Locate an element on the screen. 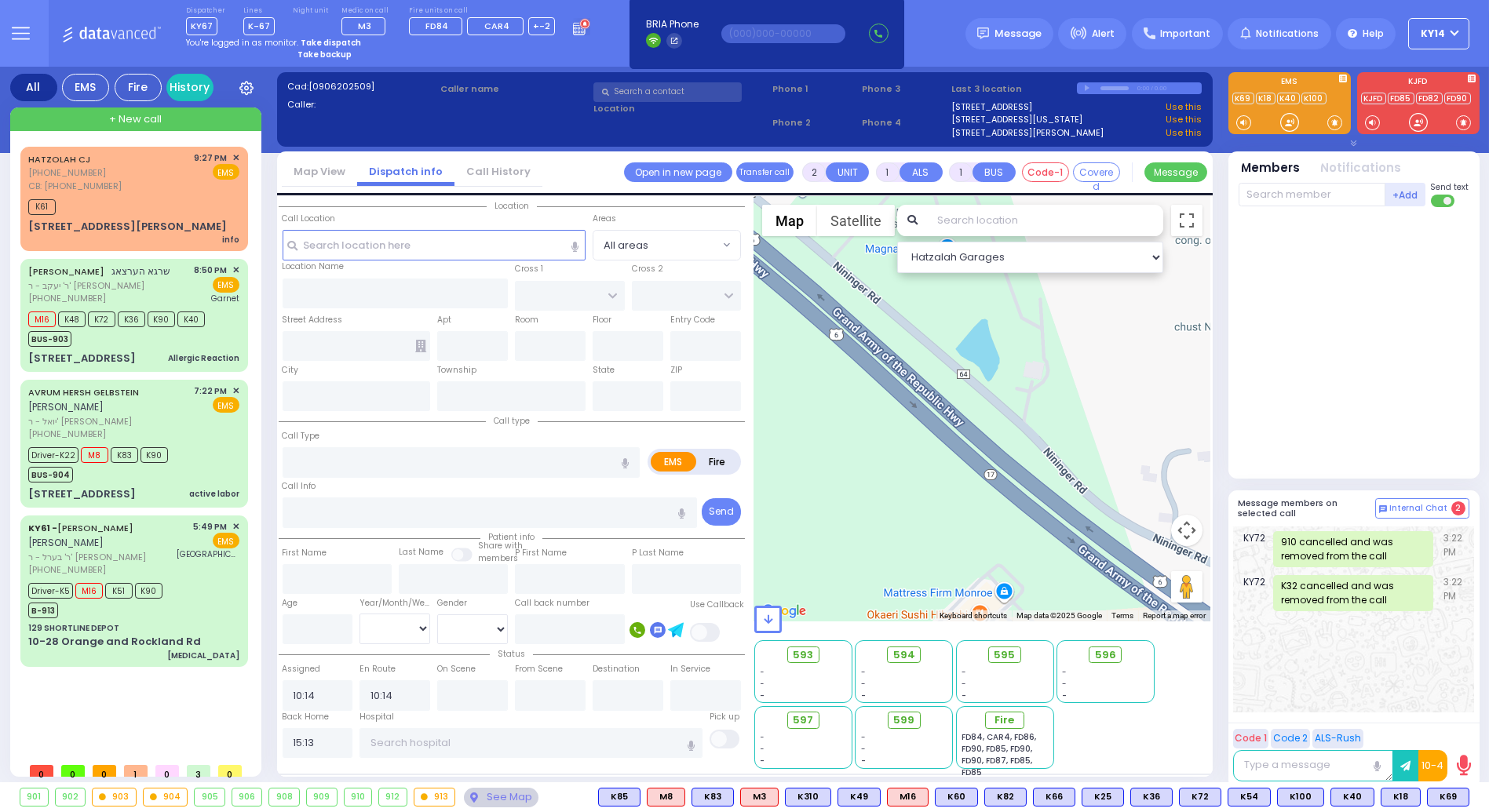 This screenshot has width=1489, height=812. label: Gender is located at coordinates (452, 603).